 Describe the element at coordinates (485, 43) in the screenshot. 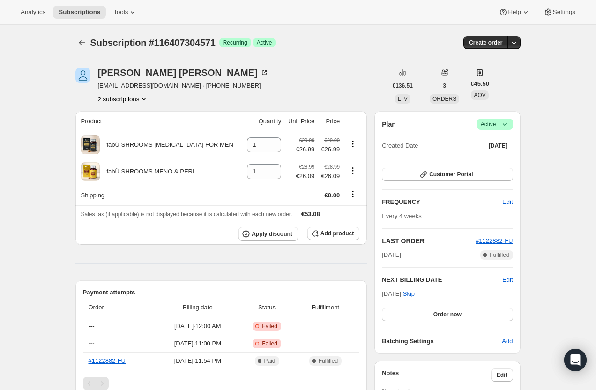

I see `span: Create order` at that location.